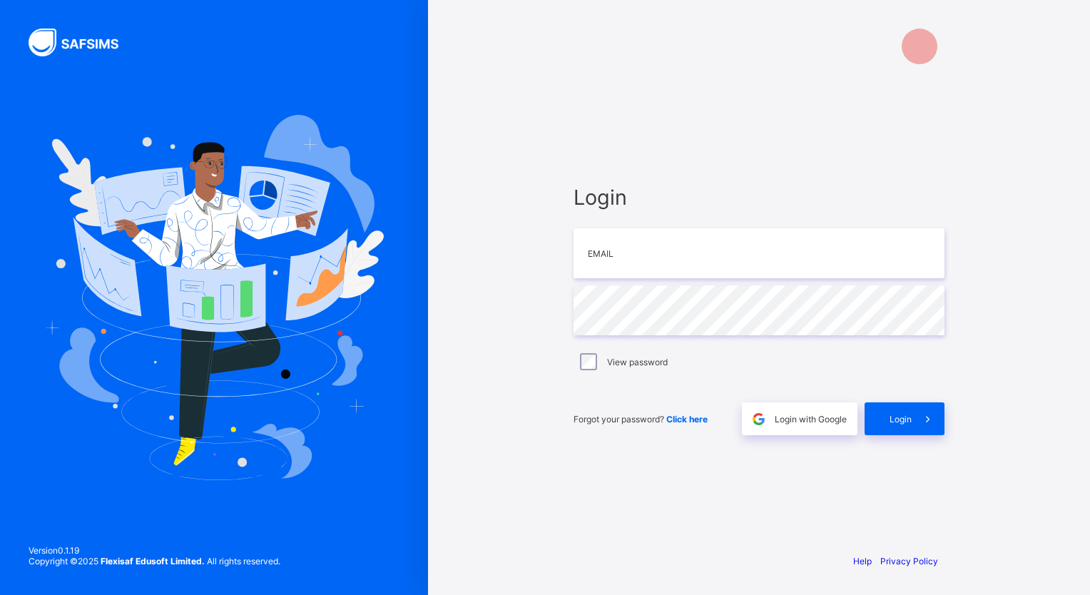  What do you see at coordinates (154, 550) in the screenshot?
I see `span: Version 0.1.19` at bounding box center [154, 550].